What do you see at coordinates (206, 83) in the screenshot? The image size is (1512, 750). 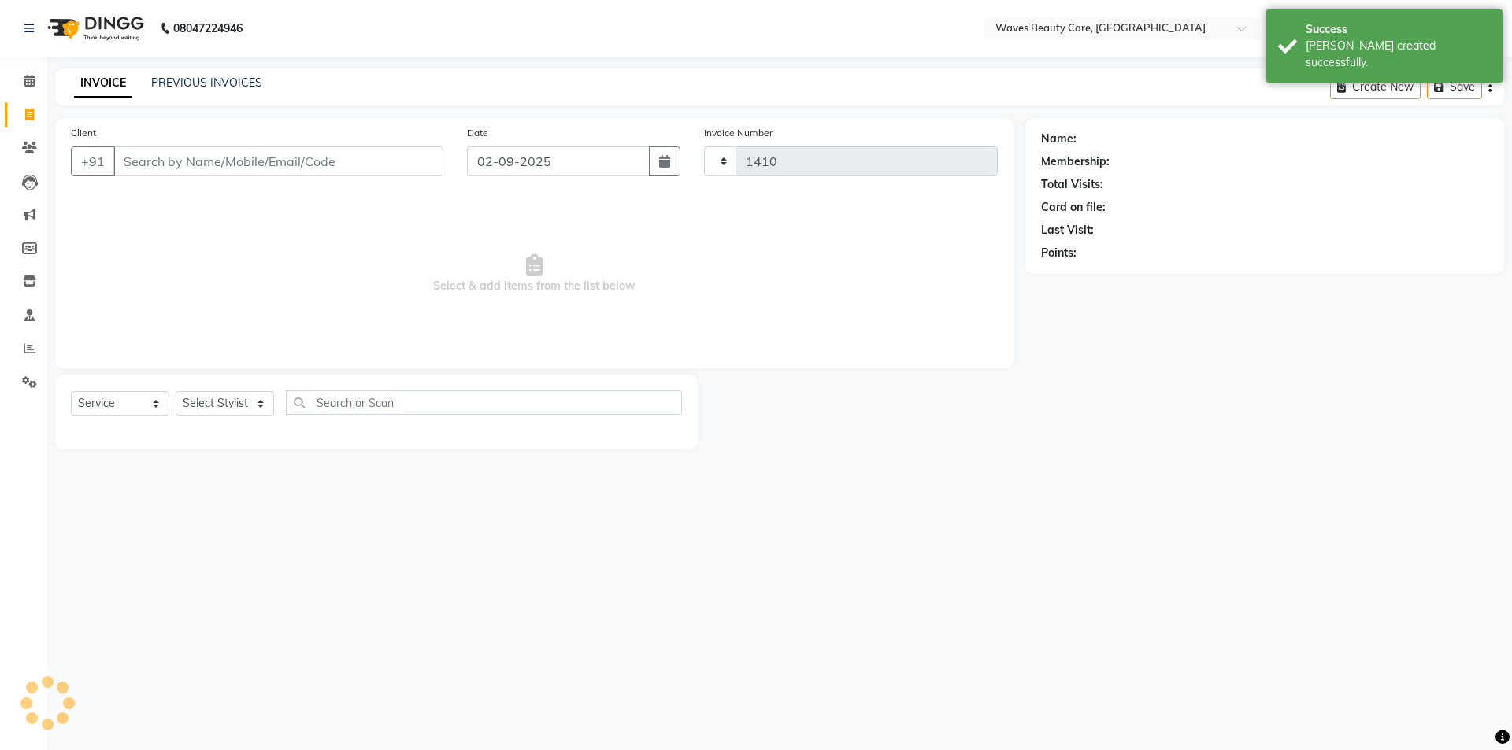 I see `a: PREVIOUS INVOICES` at bounding box center [206, 83].